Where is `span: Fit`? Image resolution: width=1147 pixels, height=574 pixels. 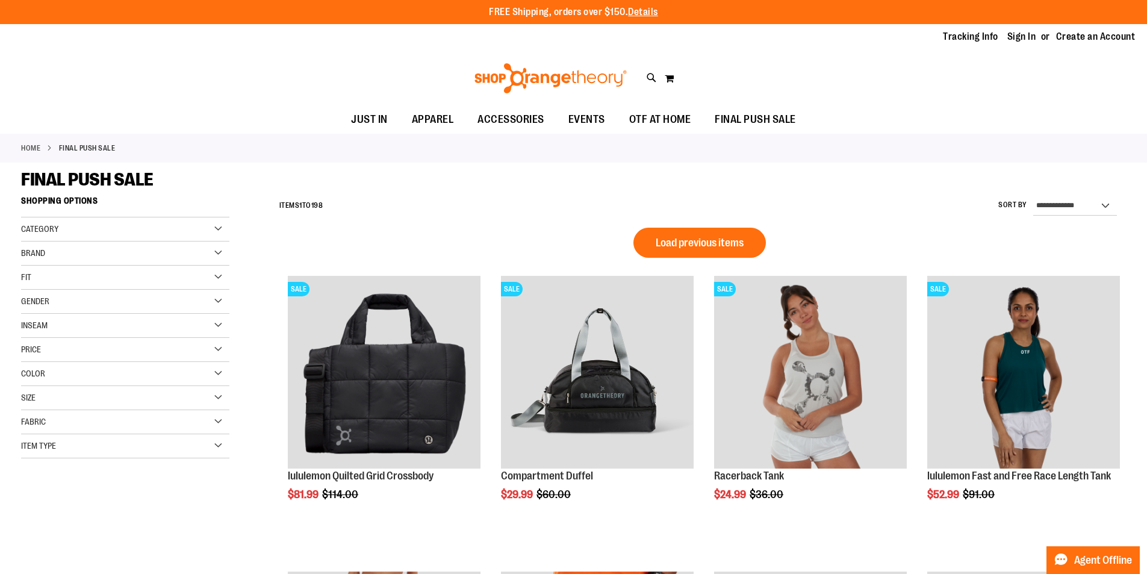
span: Fit is located at coordinates (26, 277).